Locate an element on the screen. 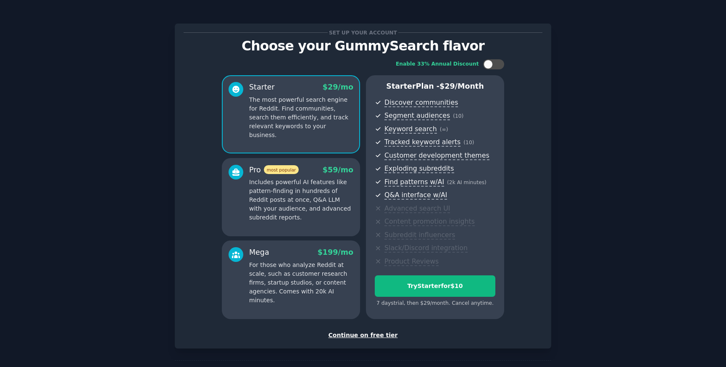 The height and width of the screenshot is (367, 726). span: $ 29 /mo is located at coordinates (338, 87).